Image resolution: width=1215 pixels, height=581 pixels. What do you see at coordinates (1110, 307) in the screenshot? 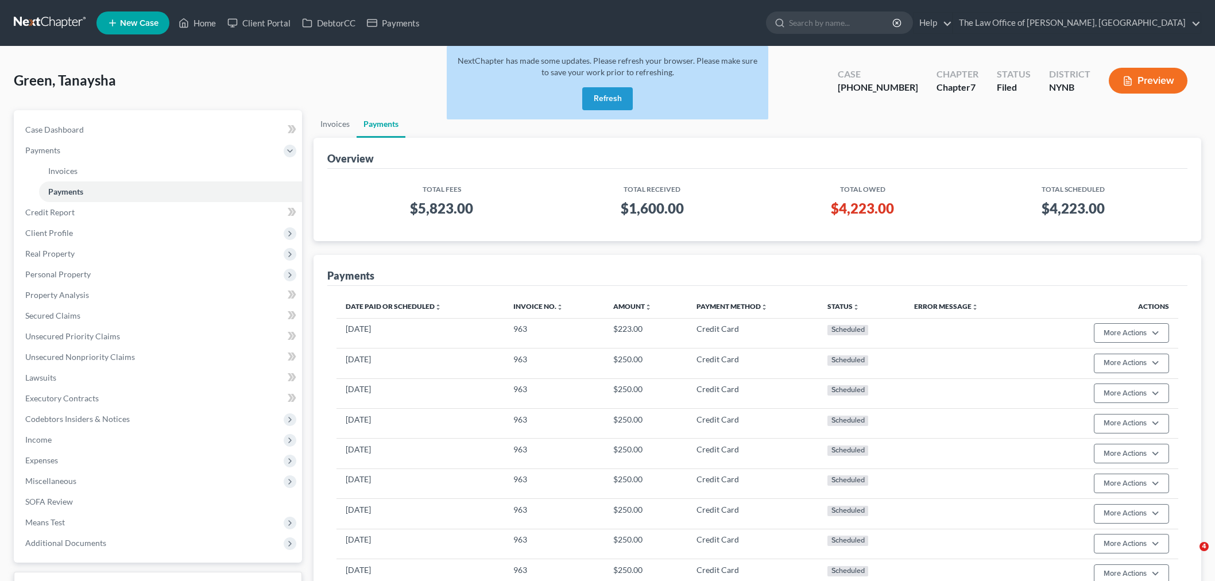
I see `th: Actions` at bounding box center [1110, 307].